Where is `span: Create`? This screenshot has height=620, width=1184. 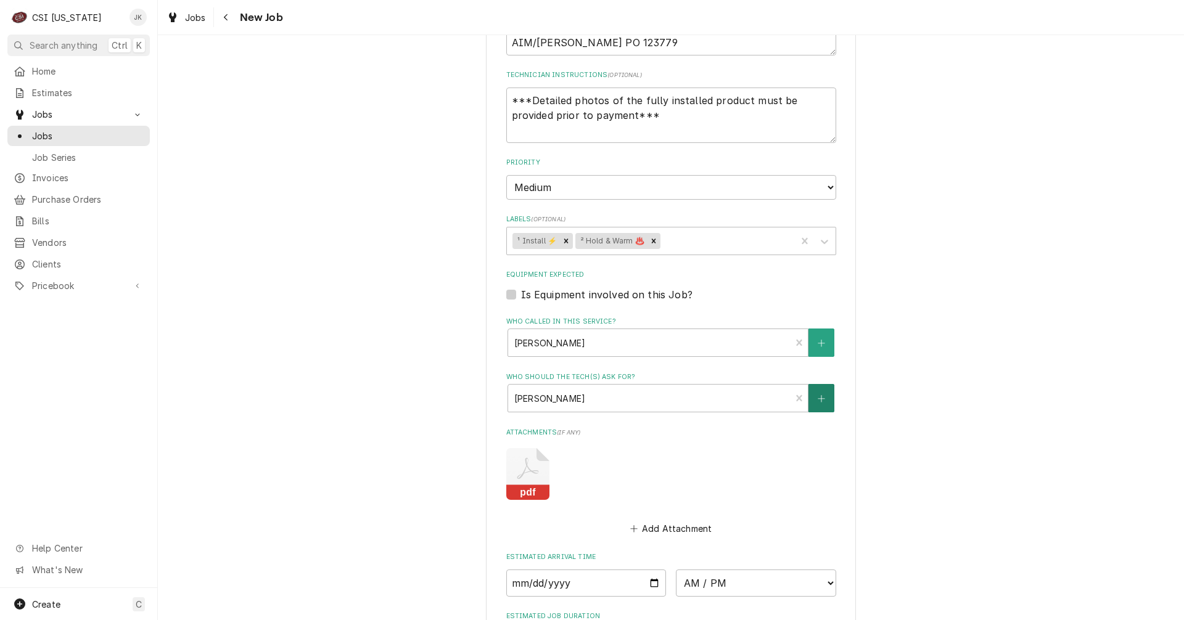 span: Create is located at coordinates (46, 604).